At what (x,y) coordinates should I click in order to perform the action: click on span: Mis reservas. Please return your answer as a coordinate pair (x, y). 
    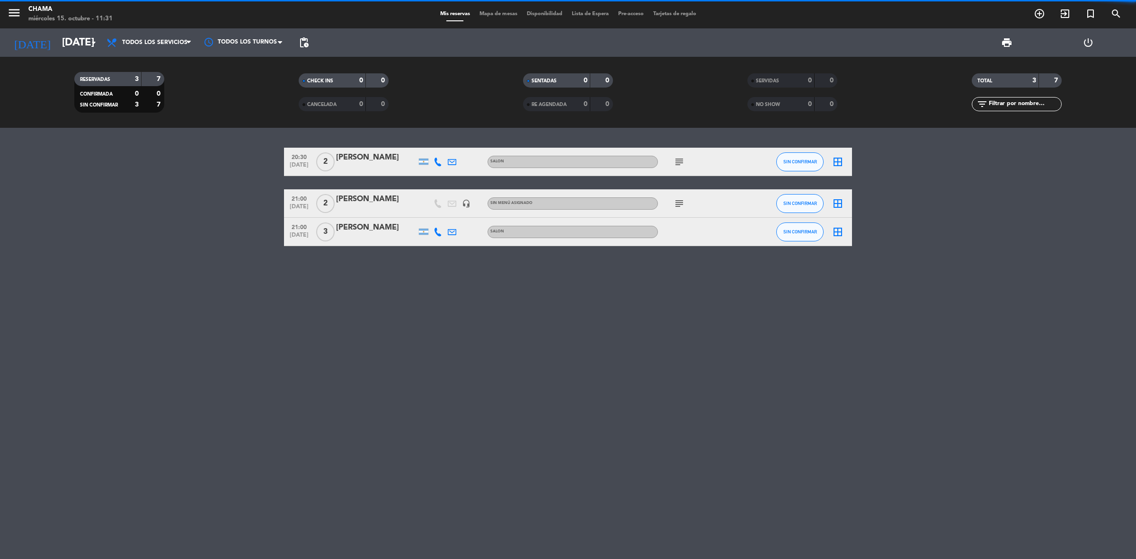
    Looking at the image, I should click on (455, 14).